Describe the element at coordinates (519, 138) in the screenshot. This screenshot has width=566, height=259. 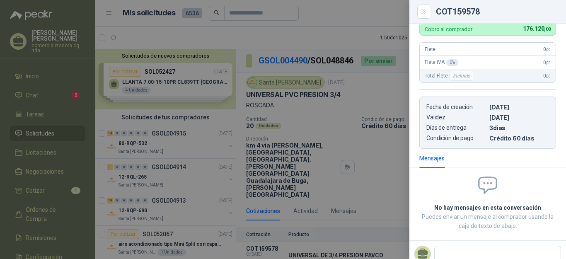
I see `p: Crédito 60 días` at that location.